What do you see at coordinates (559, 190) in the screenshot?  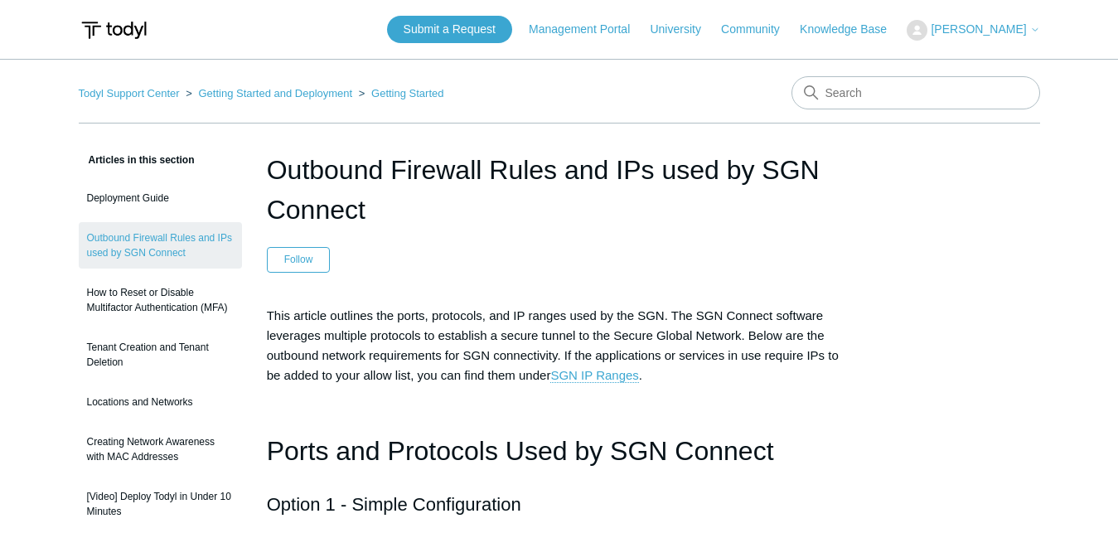 I see `h1: Outbound Firewall Rules and IPs used by SGN Connect` at bounding box center [559, 190].